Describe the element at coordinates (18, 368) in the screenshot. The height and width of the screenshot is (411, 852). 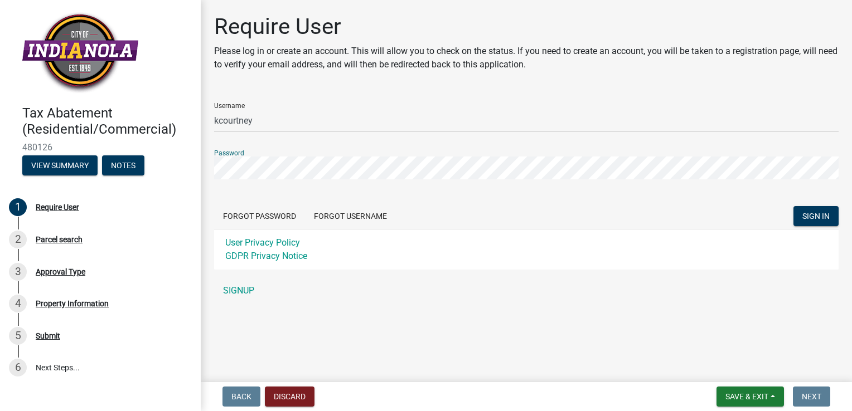
I see `div: 6` at that location.